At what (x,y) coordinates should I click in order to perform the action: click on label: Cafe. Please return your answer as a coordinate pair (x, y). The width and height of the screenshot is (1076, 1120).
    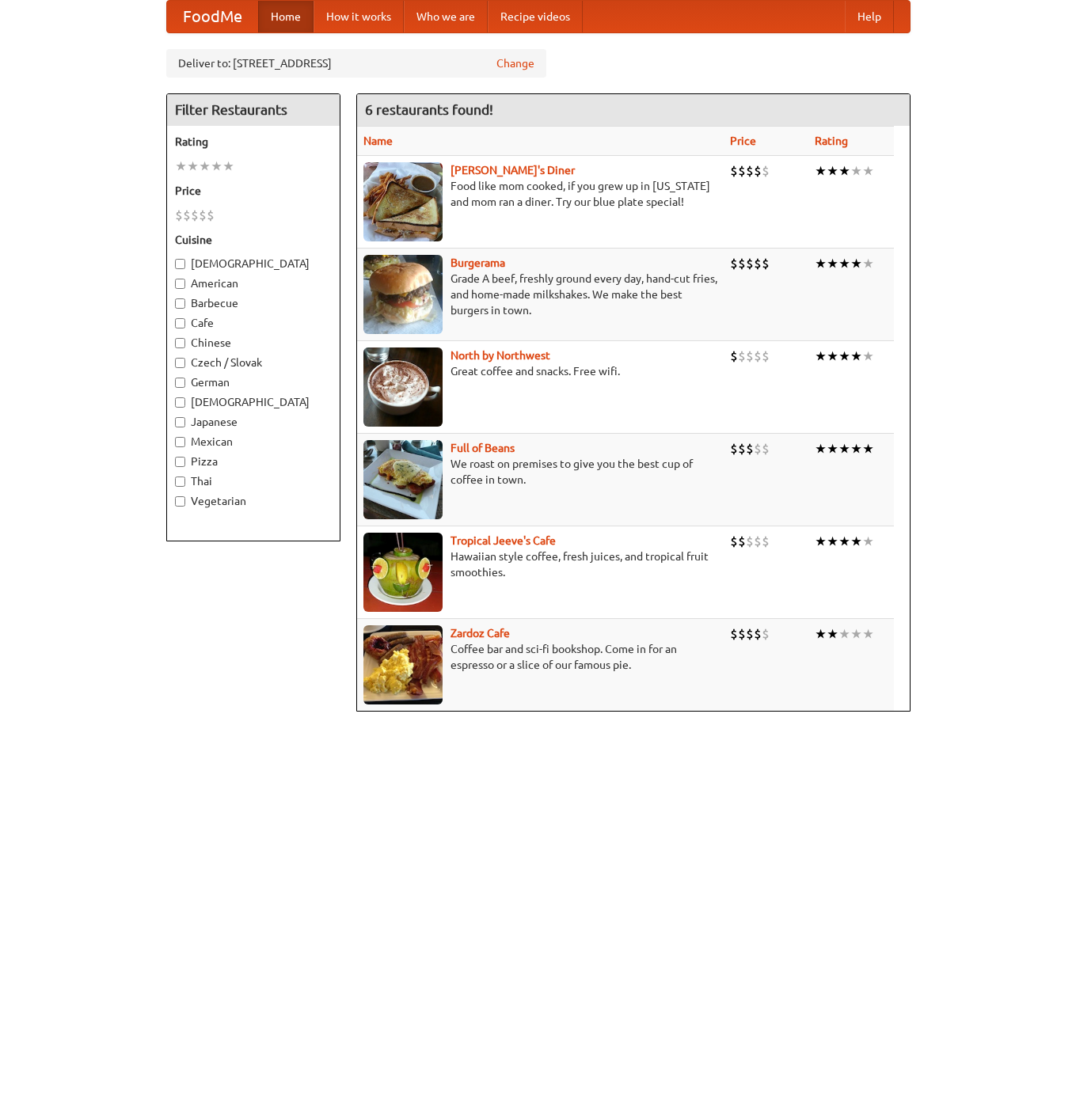
    Looking at the image, I should click on (254, 323).